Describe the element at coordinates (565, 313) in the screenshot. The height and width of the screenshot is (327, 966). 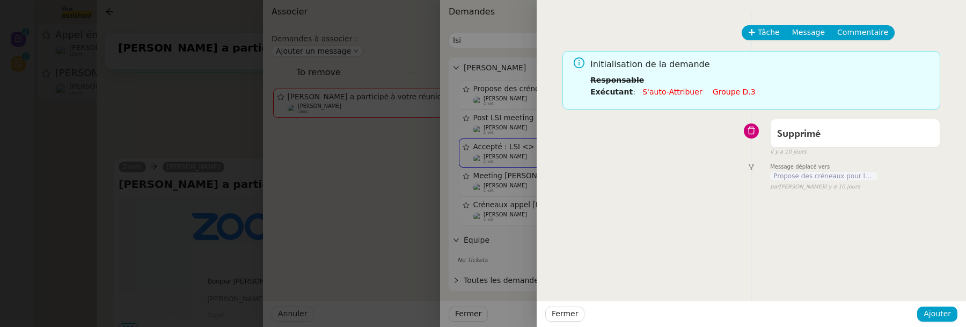
I see `span: Fermer` at that location.